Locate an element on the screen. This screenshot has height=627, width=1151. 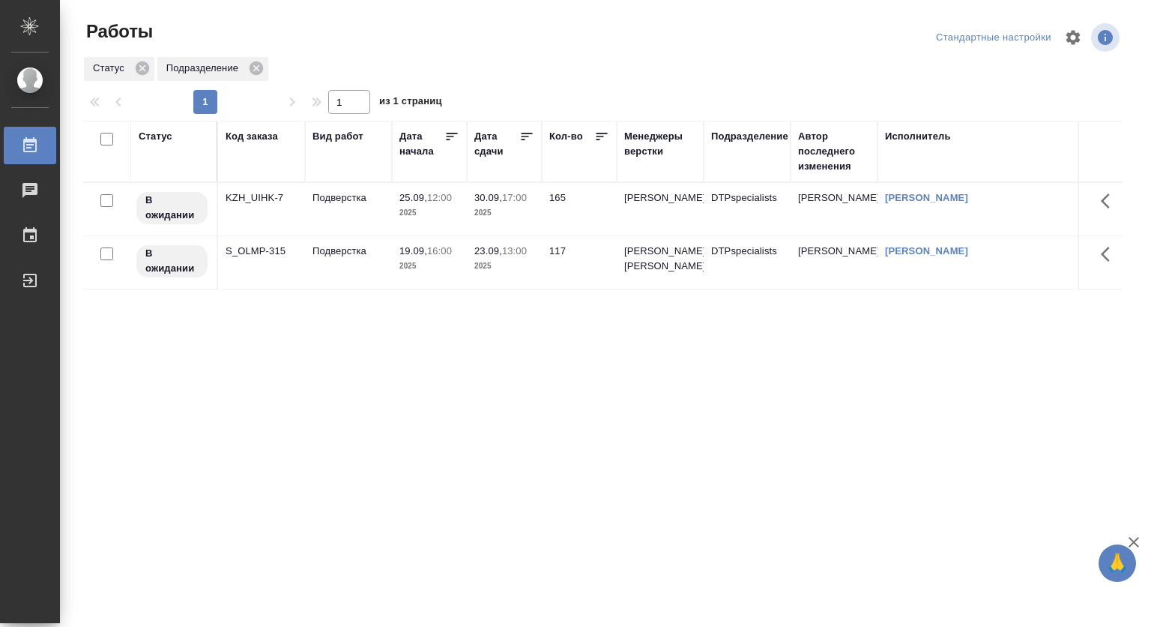
span: Работы is located at coordinates (118, 31).